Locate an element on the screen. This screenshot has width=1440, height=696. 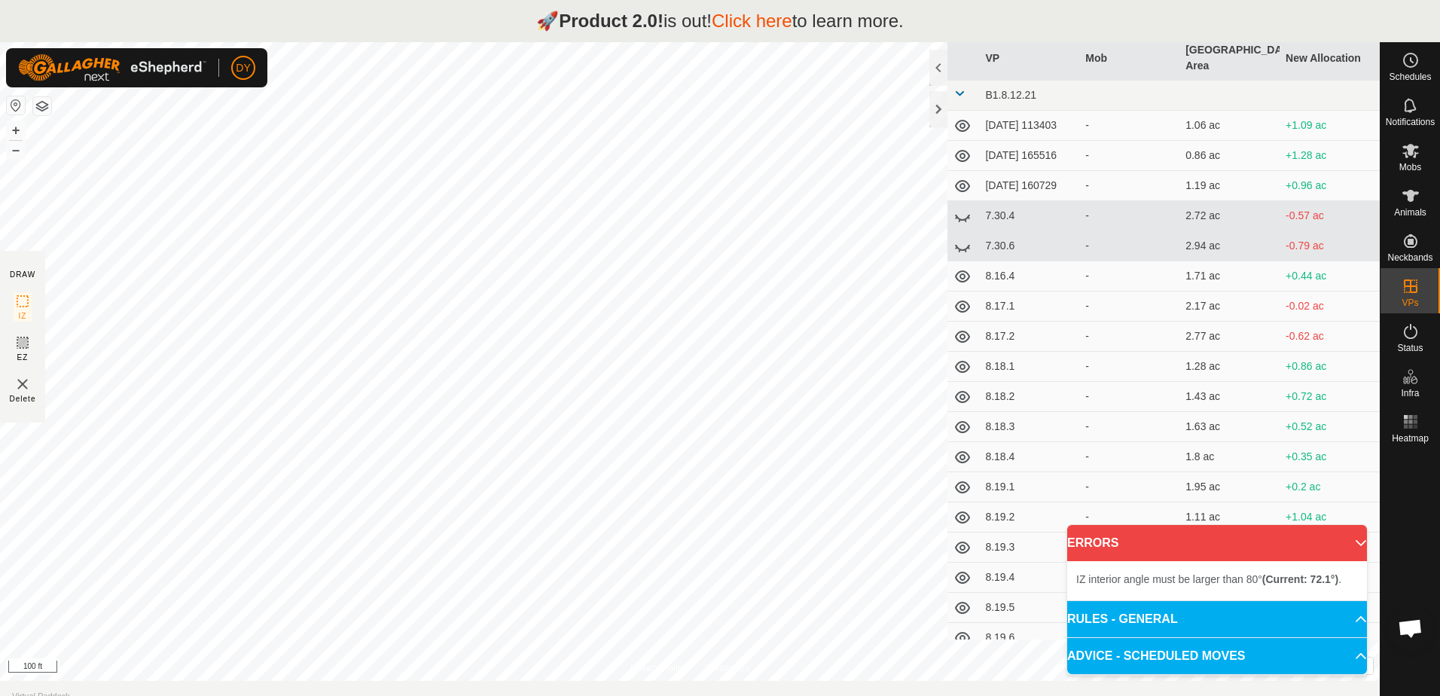
span: Animals is located at coordinates (1409, 212).